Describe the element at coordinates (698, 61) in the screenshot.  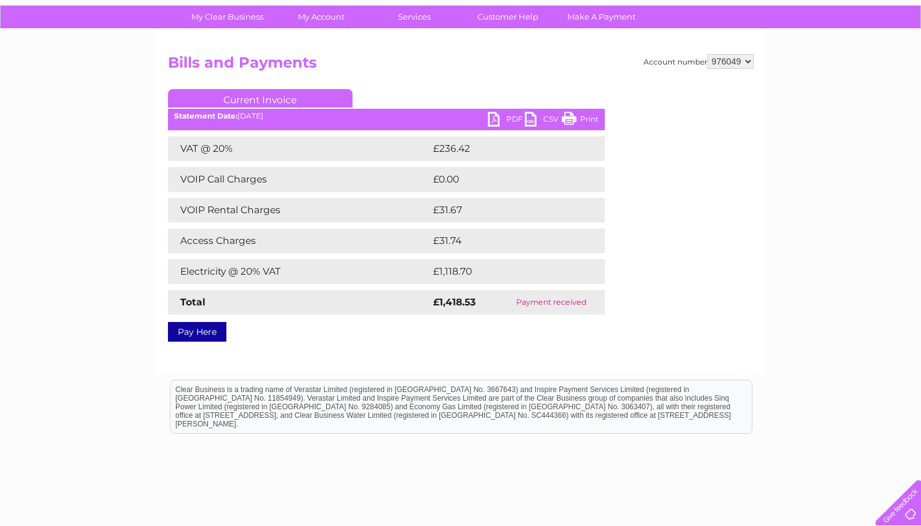
I see `div: Account number` at that location.